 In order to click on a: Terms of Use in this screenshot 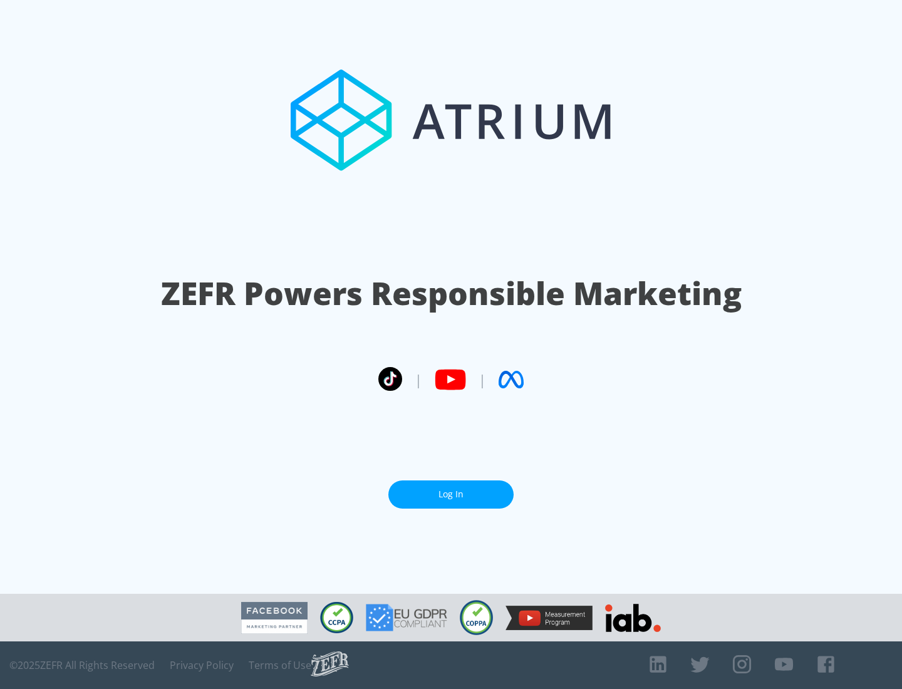, I will do `click(280, 665)`.